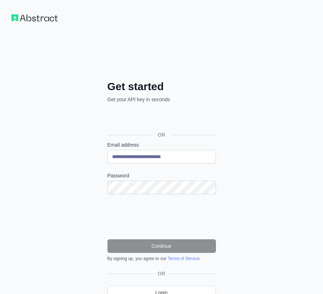 The image size is (323, 294). What do you see at coordinates (184, 258) in the screenshot?
I see `a: Terms of Service` at bounding box center [184, 258].